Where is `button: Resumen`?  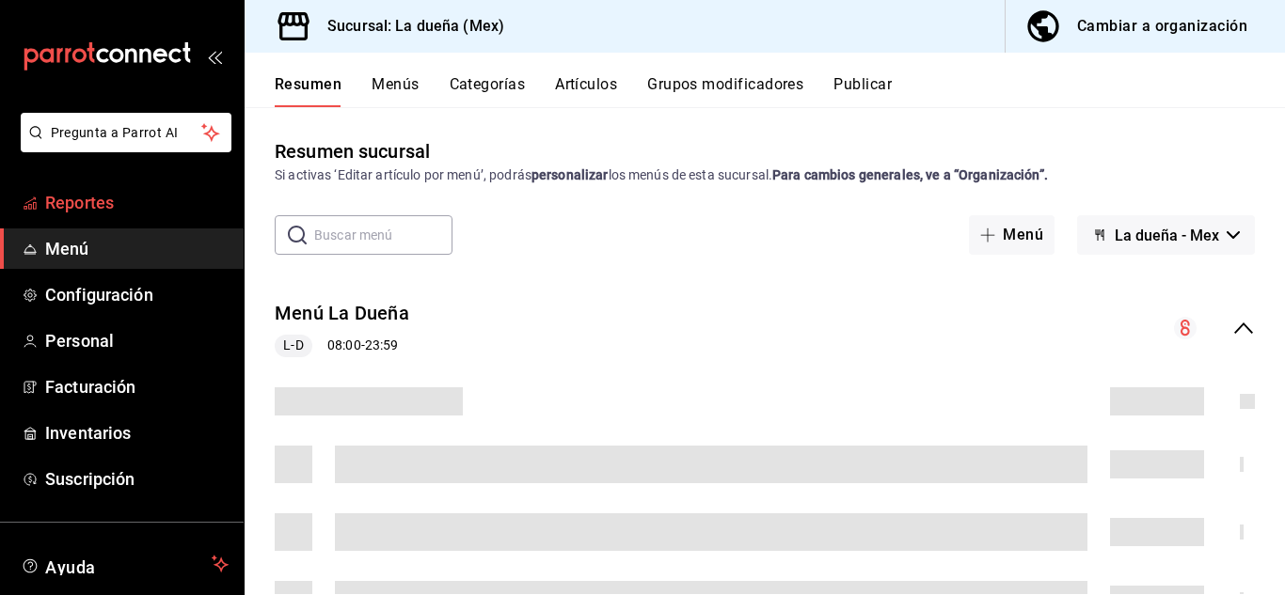
button: Resumen is located at coordinates (308, 91).